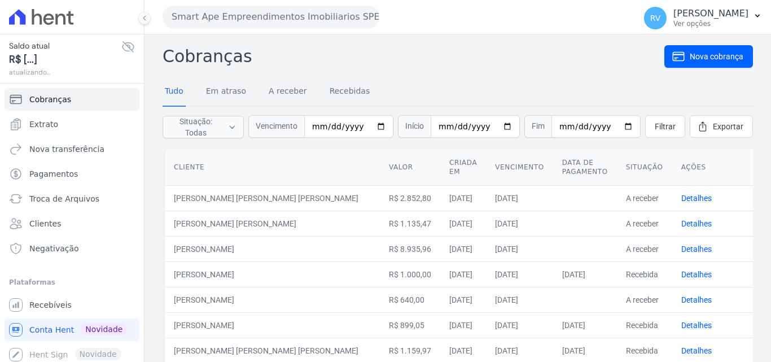  Describe the element at coordinates (410, 167) in the screenshot. I see `th: Valor` at that location.